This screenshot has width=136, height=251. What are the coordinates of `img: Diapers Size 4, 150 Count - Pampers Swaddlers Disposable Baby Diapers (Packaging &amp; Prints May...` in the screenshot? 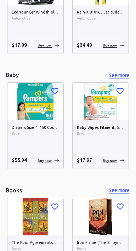 It's located at (36, 101).